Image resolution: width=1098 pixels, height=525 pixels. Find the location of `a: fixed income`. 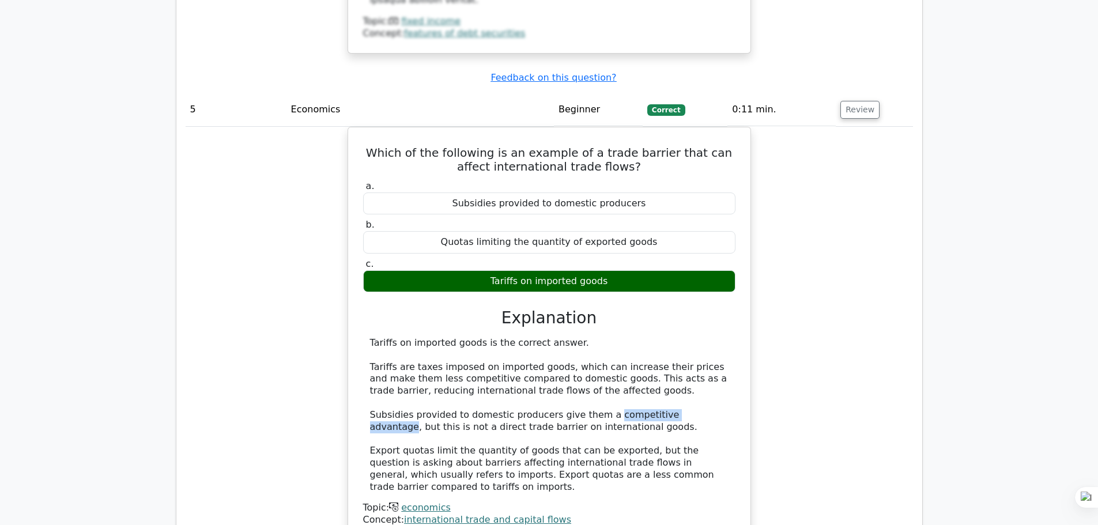

a: fixed income is located at coordinates (431, 21).